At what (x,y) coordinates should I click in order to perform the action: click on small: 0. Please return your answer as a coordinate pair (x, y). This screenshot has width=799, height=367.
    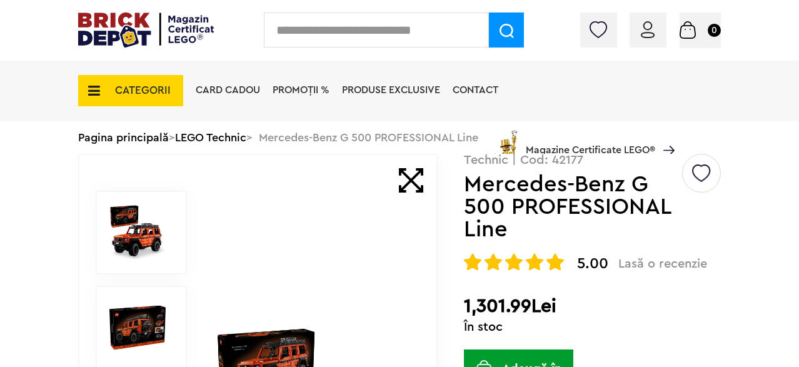
    Looking at the image, I should click on (714, 30).